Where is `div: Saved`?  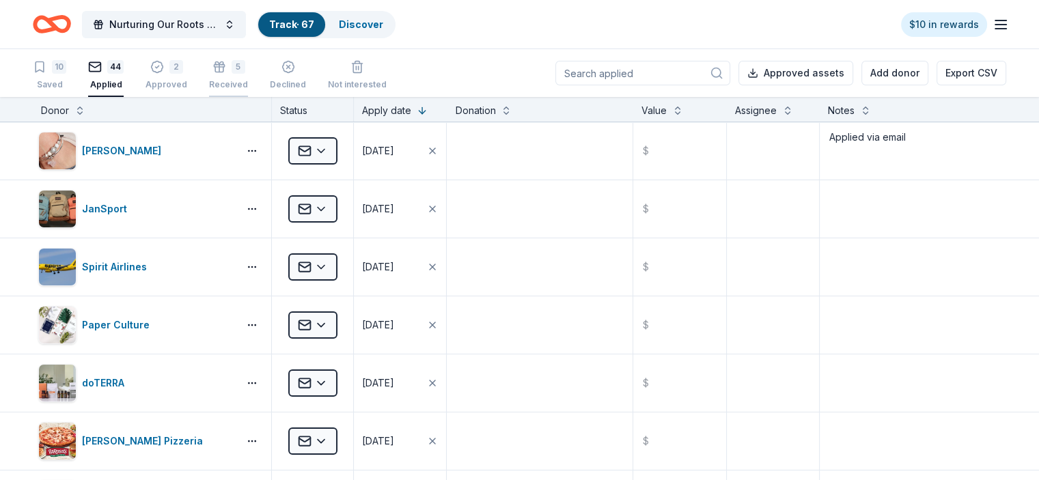 div: Saved is located at coordinates (49, 85).